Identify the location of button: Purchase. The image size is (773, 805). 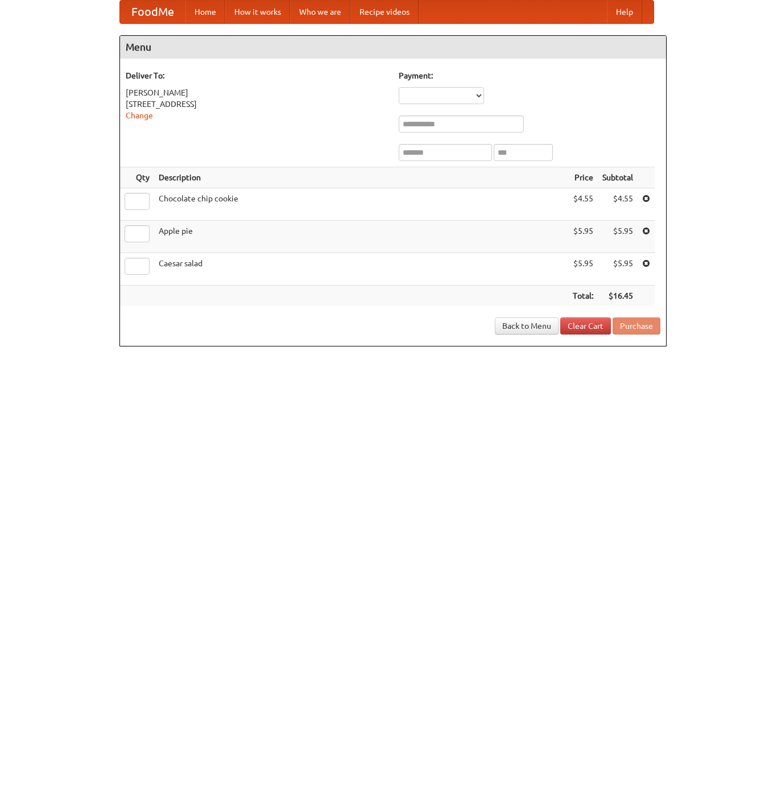
(636, 326).